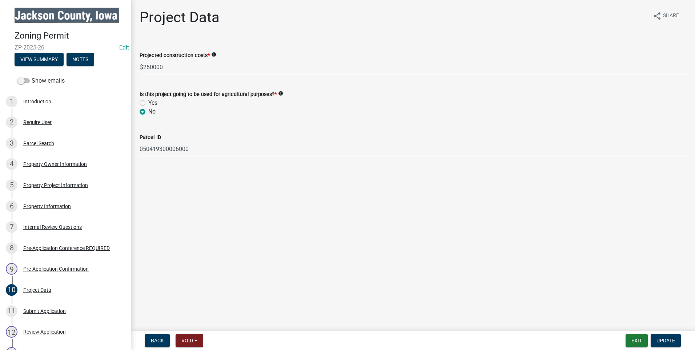 The width and height of the screenshot is (695, 350). Describe the element at coordinates (37, 101) in the screenshot. I see `div: Introduction` at that location.